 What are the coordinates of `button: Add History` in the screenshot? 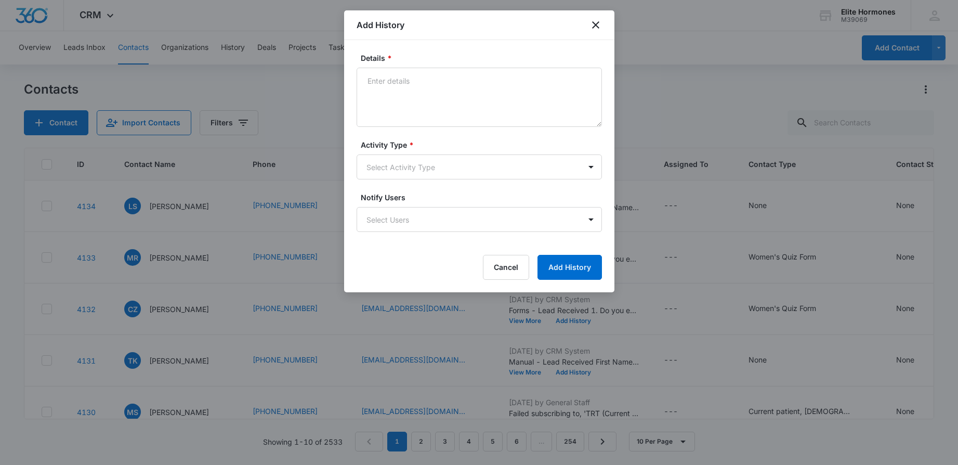 It's located at (570, 267).